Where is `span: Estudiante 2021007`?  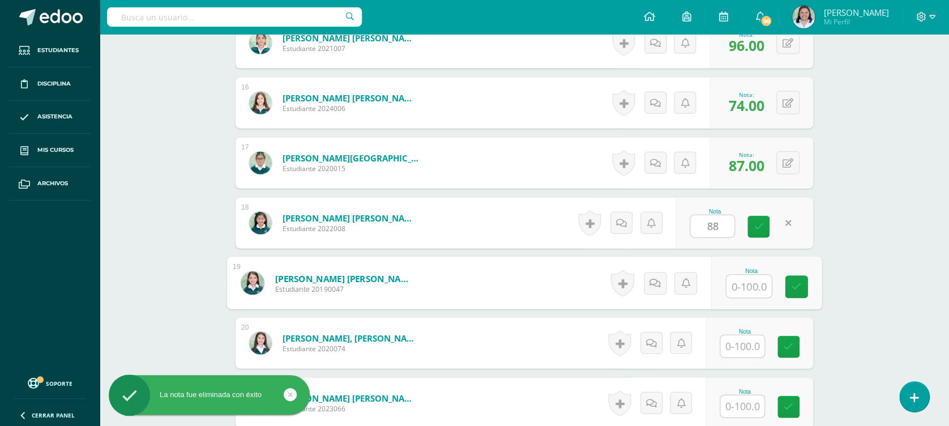 span: Estudiante 2021007 is located at coordinates (351, 48).